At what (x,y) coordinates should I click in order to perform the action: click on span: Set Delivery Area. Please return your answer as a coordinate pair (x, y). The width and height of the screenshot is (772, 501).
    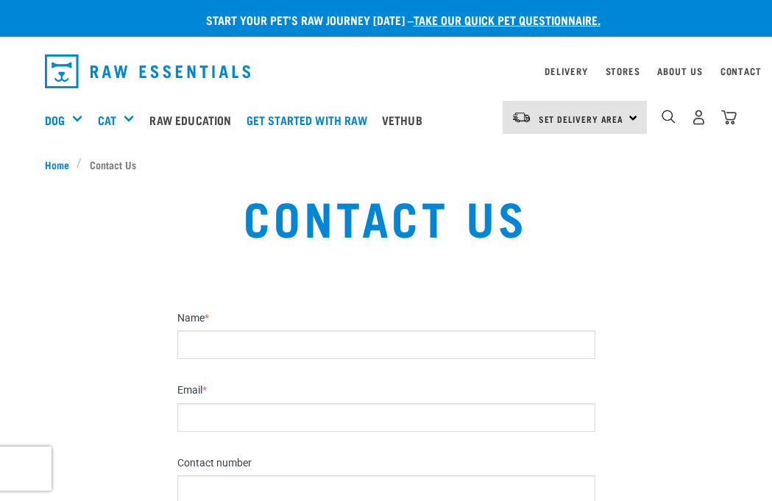
    Looking at the image, I should click on (581, 118).